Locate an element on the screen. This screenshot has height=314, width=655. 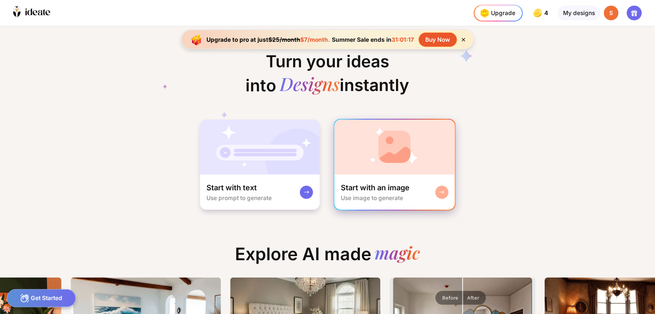
div: Explore AI made is located at coordinates (328, 257).